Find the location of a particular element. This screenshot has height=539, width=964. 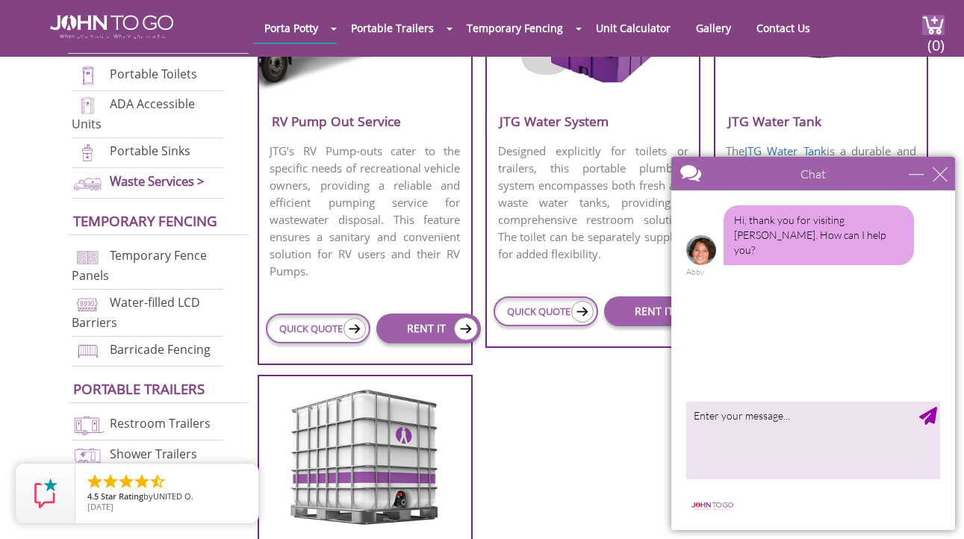

a: Portable trailers is located at coordinates (139, 388).